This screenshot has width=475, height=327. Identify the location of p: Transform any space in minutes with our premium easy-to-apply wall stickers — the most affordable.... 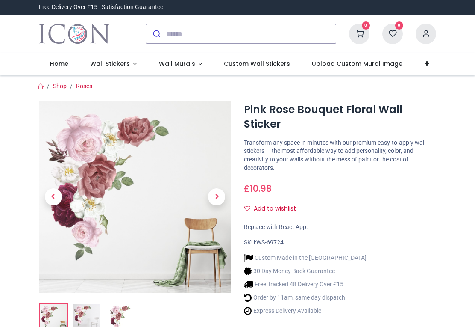
(340, 155).